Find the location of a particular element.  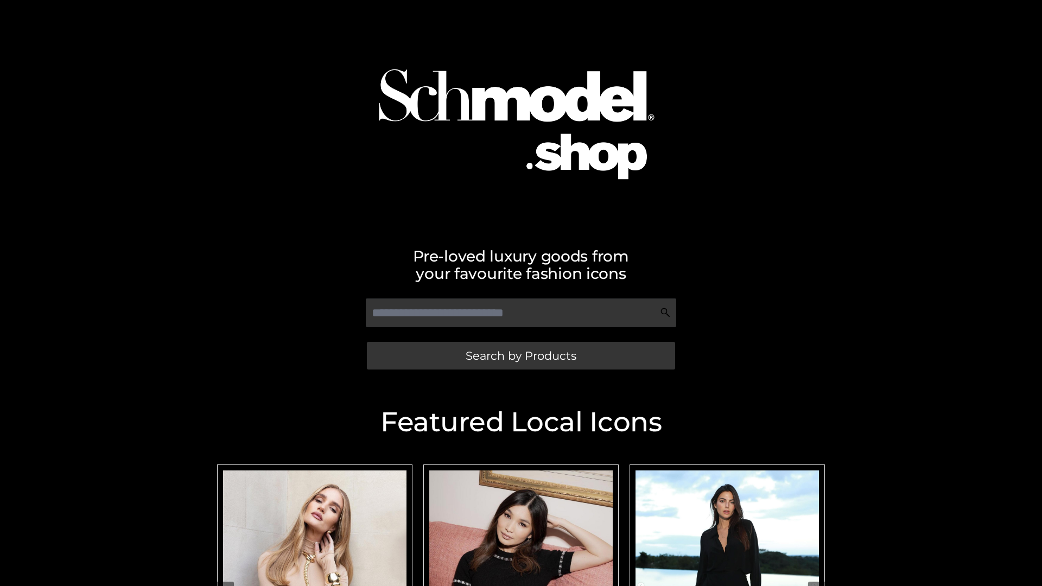

a: Search by Products is located at coordinates (521, 355).